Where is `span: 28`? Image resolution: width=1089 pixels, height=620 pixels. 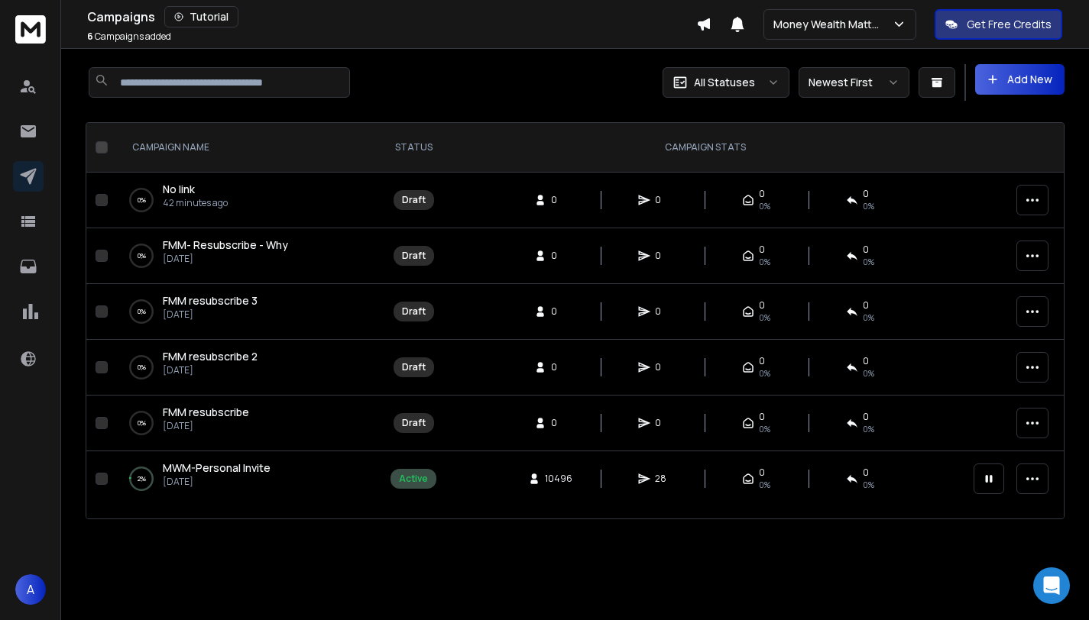 span: 28 is located at coordinates (662, 479).